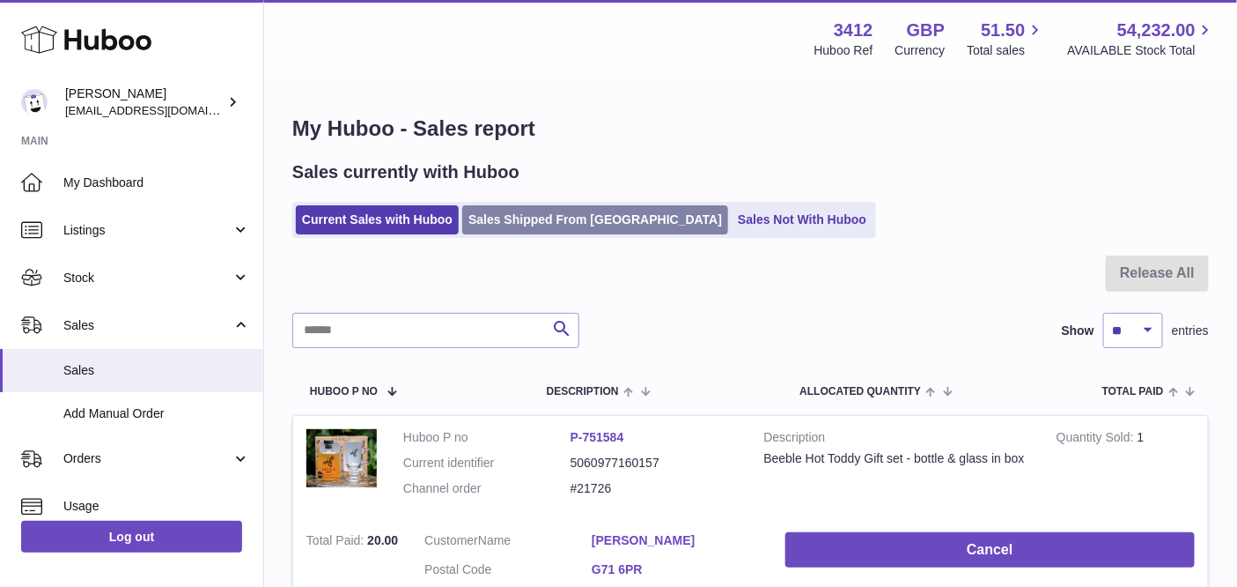 Image resolution: width=1237 pixels, height=587 pixels. I want to click on a: Log out, so click(131, 536).